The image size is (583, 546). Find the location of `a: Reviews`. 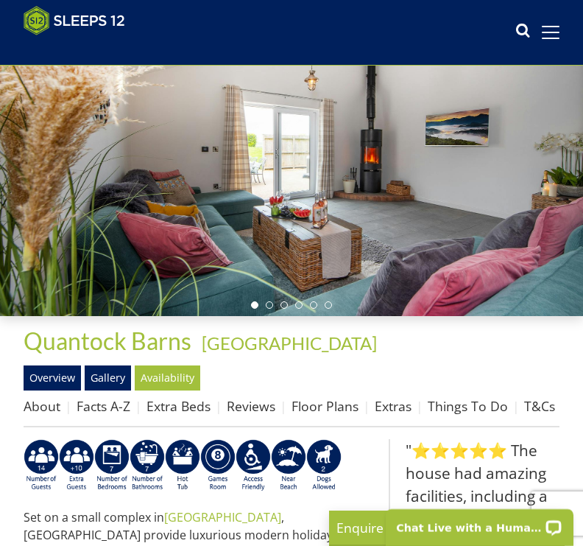

a: Reviews is located at coordinates (251, 406).